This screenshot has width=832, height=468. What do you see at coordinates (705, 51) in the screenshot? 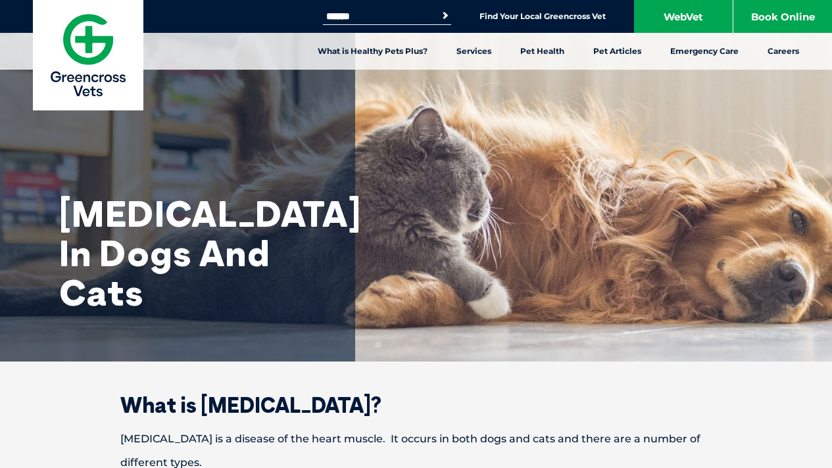
I see `a: Emergency Care` at bounding box center [705, 51].